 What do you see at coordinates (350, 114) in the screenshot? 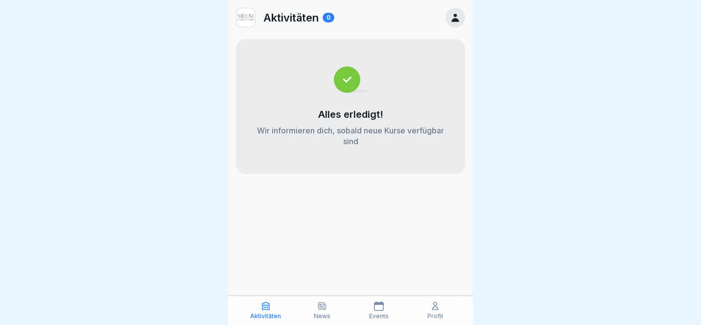
I see `p: Alles erledigt!` at bounding box center [350, 114].